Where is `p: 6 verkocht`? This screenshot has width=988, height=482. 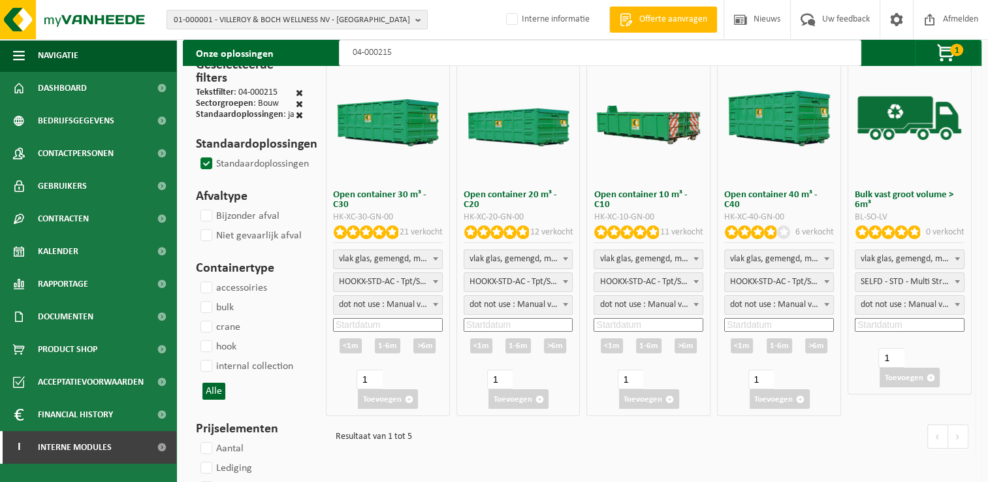
p: 6 verkocht is located at coordinates (814, 232).